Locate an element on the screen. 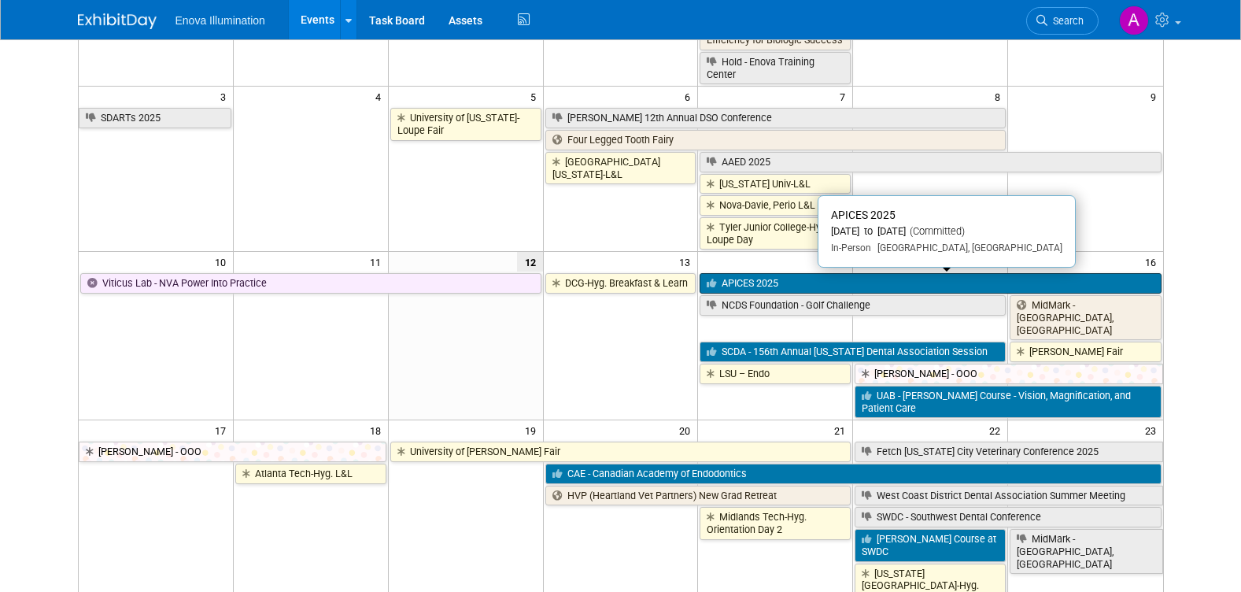 The image size is (1241, 592). span: 7 is located at coordinates (845, 96).